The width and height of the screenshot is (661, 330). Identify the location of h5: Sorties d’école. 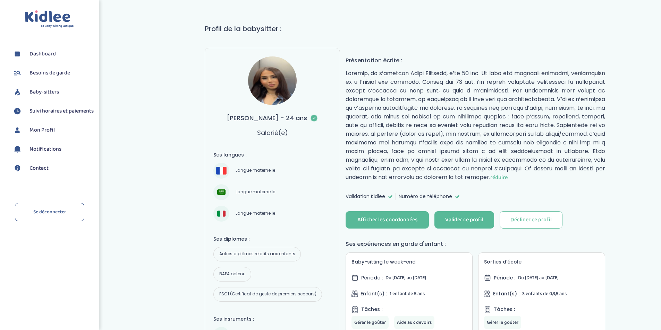
(541, 262).